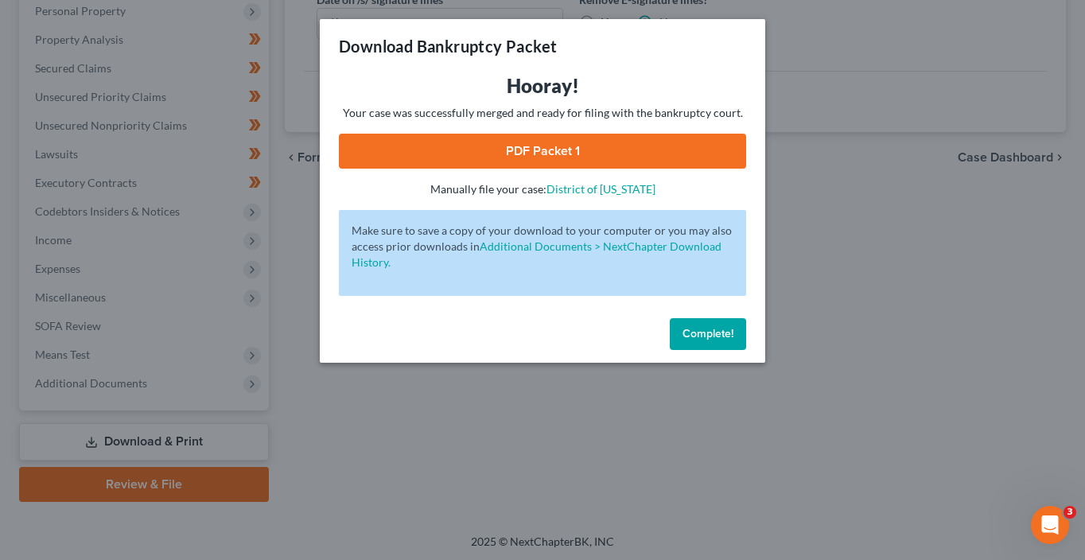 The image size is (1085, 560). What do you see at coordinates (708, 333) in the screenshot?
I see `span: Complete!` at bounding box center [708, 333].